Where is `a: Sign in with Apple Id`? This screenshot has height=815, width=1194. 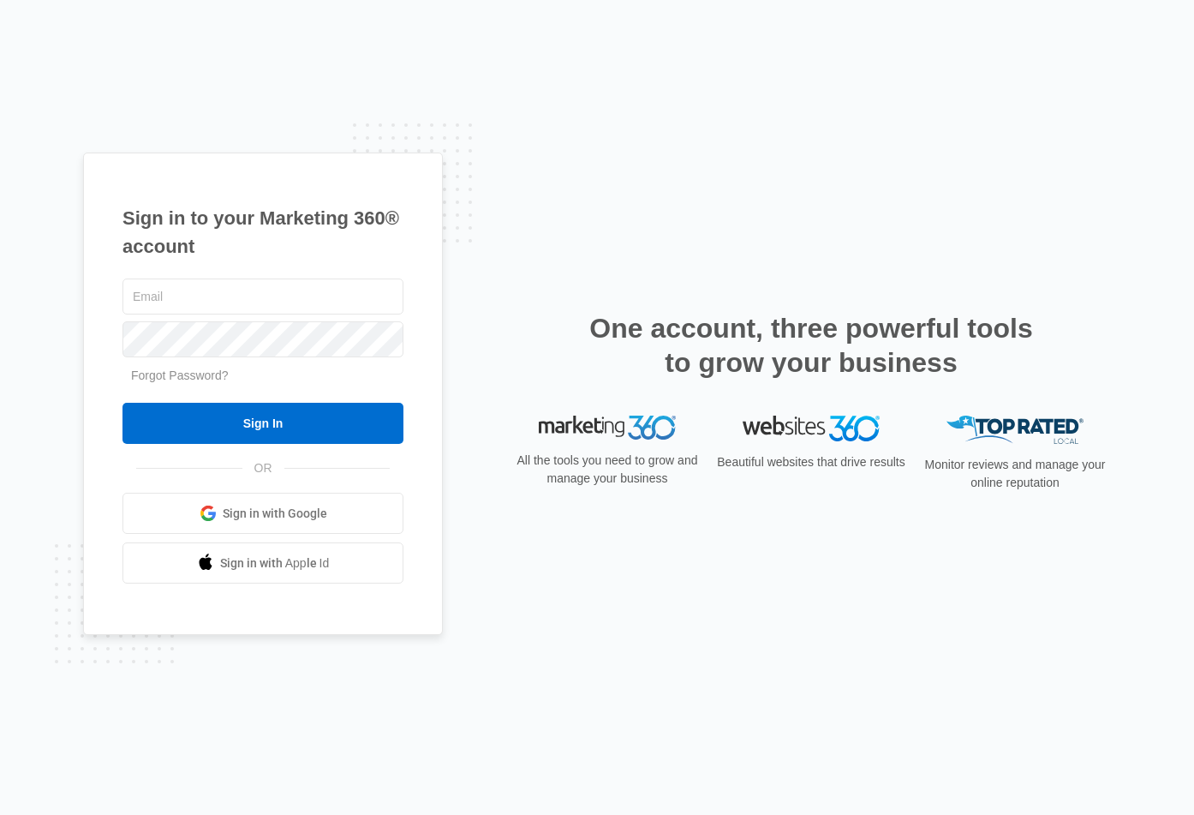 a: Sign in with Apple Id is located at coordinates (263, 563).